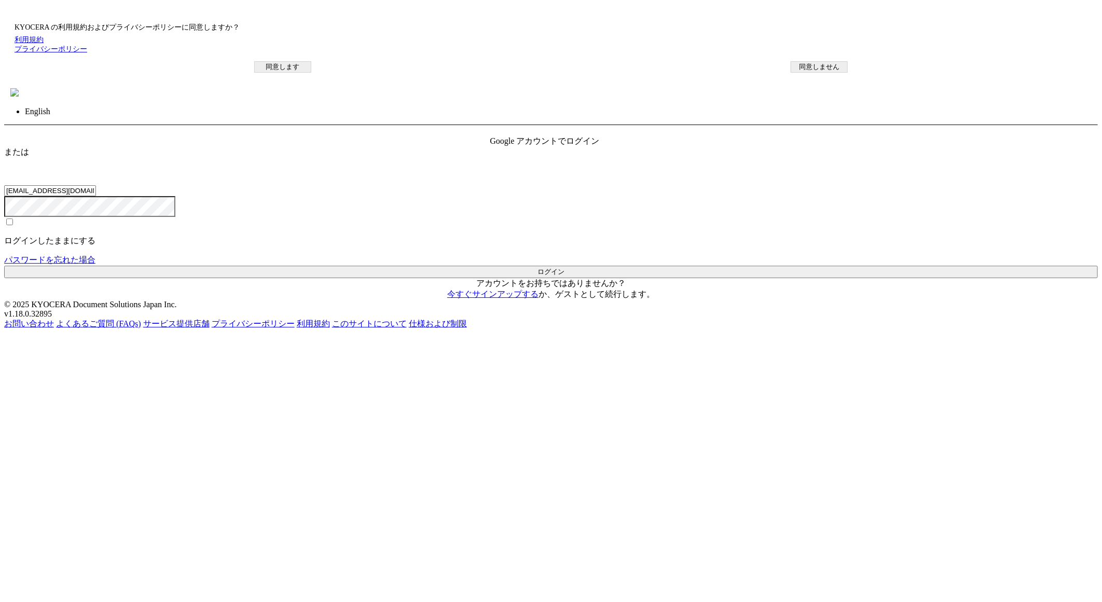 The width and height of the screenshot is (1102, 602). I want to click on p: アカウントをお持ちではありませんか？, so click(551, 289).